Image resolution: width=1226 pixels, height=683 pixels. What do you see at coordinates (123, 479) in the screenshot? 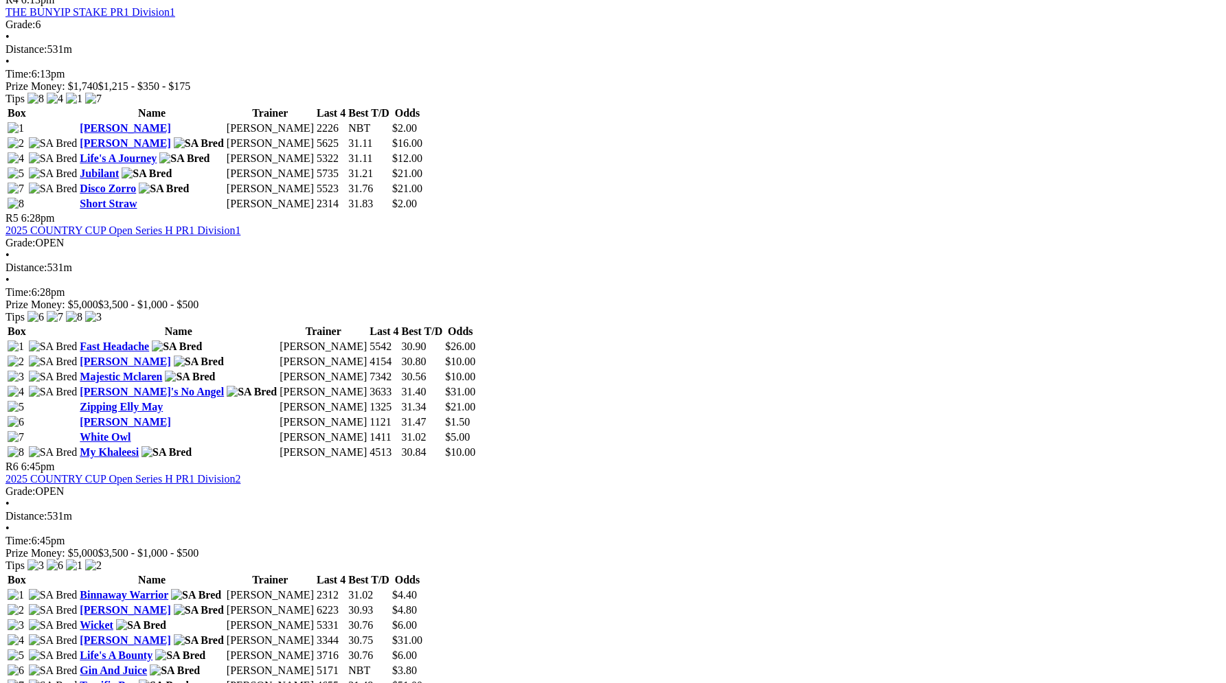
I see `a: 2025 COUNTRY CUP Open Series H PR1 Division2` at bounding box center [123, 479].